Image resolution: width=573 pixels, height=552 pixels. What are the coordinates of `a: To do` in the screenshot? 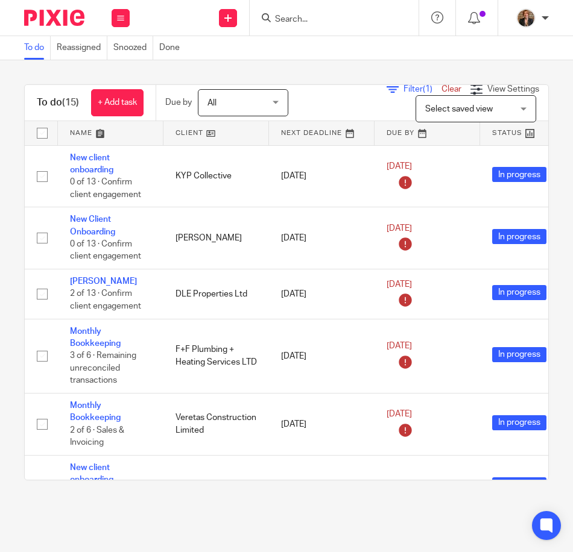 It's located at (37, 48).